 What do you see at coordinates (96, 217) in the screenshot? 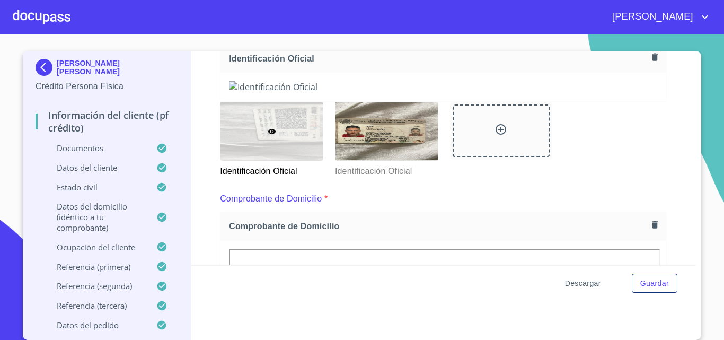
I see `p: Datos del domicilio (idéntico a tu comprobante)` at bounding box center [96, 217].